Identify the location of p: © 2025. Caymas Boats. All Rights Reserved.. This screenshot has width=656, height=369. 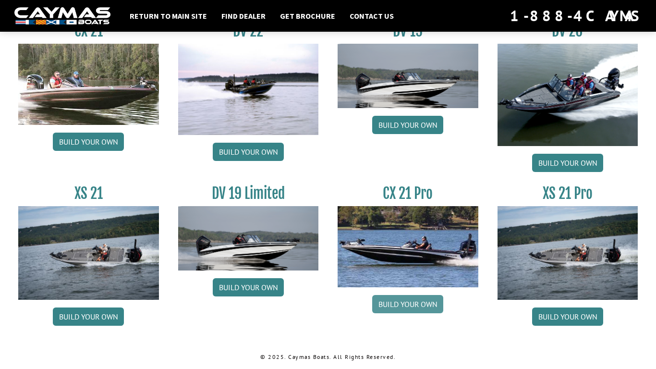
(328, 357).